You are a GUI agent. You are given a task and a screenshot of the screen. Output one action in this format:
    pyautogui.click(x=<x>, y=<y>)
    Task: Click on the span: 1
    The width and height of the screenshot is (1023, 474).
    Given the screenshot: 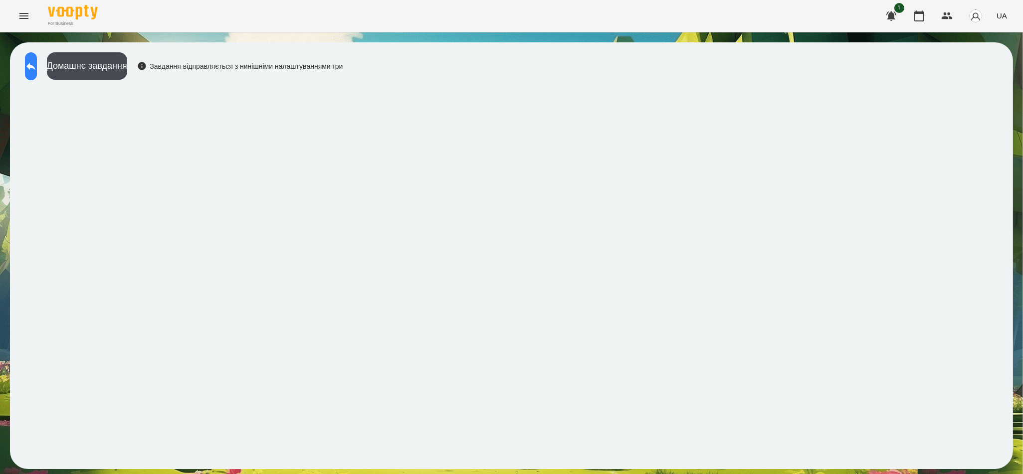 What is the action you would take?
    pyautogui.click(x=899, y=8)
    